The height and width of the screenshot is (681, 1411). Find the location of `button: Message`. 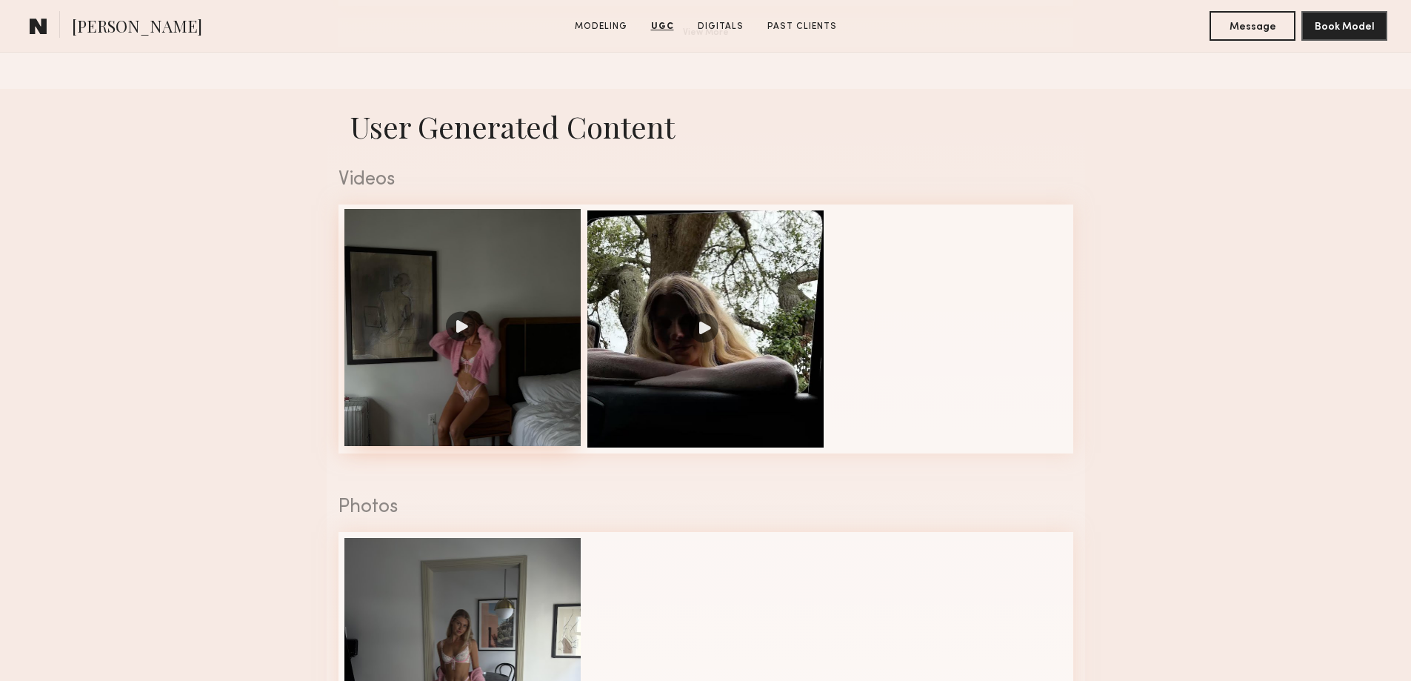

button: Message is located at coordinates (1252, 26).